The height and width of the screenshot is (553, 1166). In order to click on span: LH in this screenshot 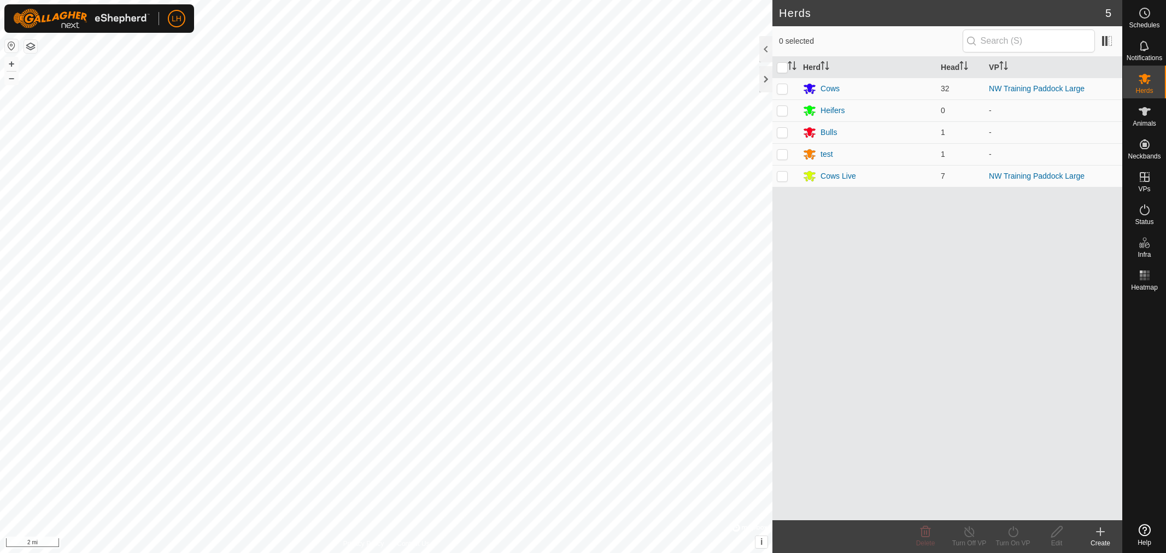, I will do `click(177, 19)`.